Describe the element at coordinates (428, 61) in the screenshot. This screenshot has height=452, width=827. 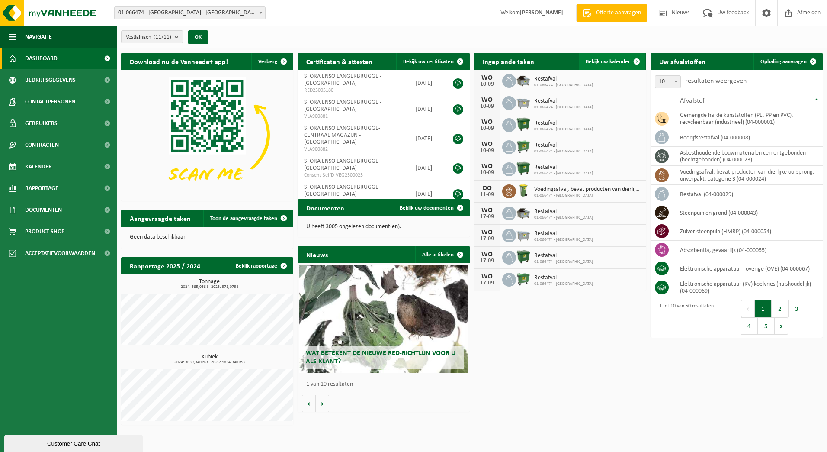
I see `span: Bekijk uw certificaten` at that location.